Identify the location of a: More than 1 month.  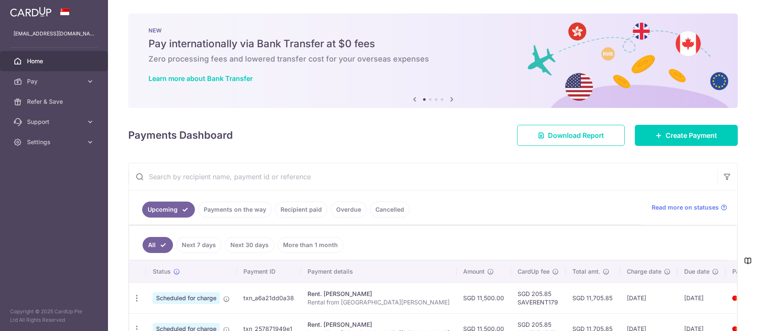
(310, 245).